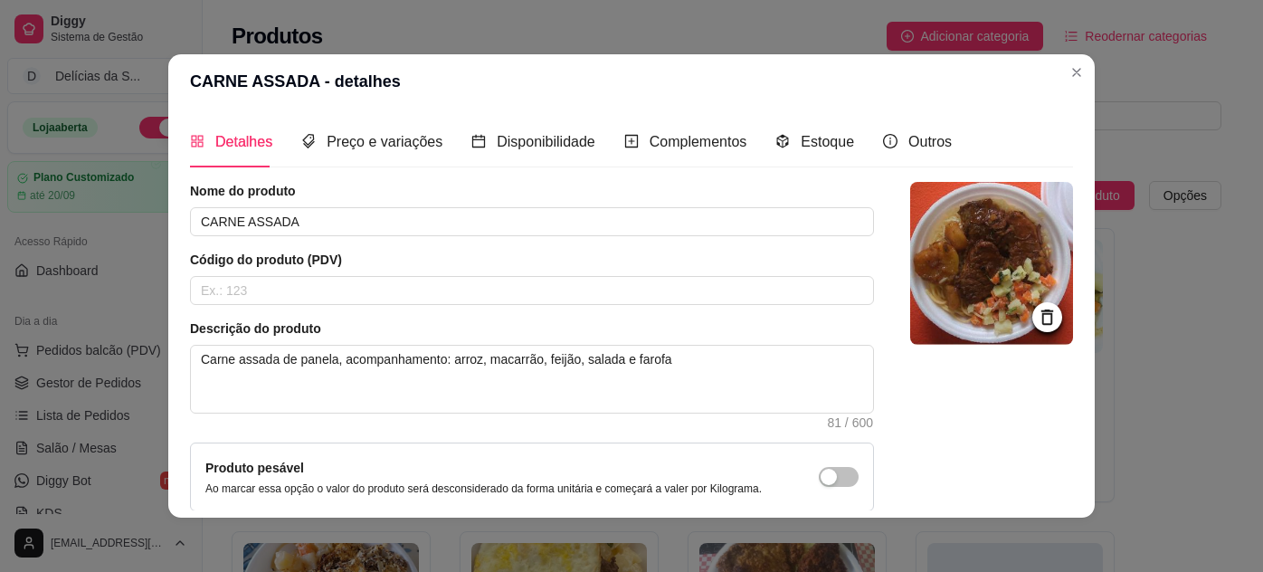 Image resolution: width=1263 pixels, height=572 pixels. I want to click on span: code-sandbox, so click(783, 141).